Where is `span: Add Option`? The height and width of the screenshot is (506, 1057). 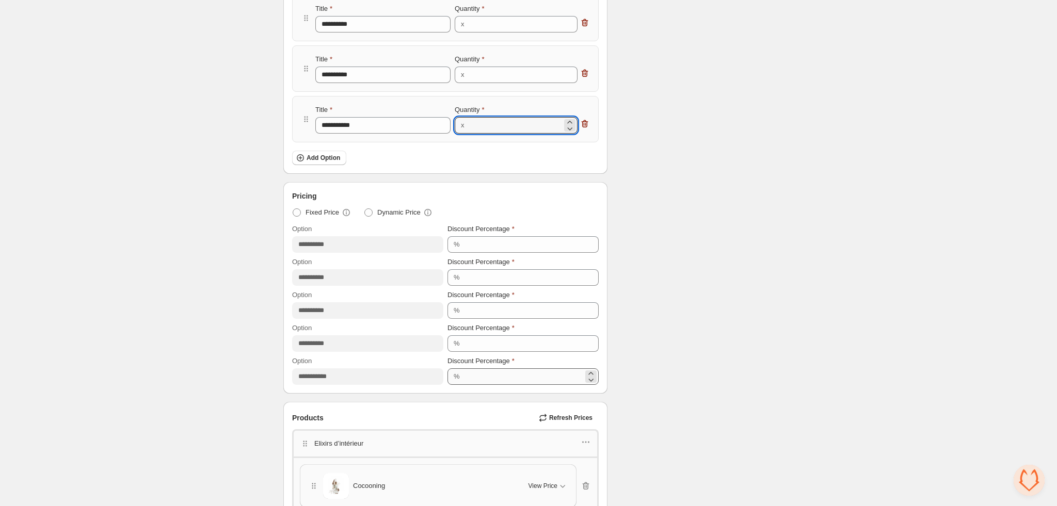 span: Add Option is located at coordinates (323, 158).